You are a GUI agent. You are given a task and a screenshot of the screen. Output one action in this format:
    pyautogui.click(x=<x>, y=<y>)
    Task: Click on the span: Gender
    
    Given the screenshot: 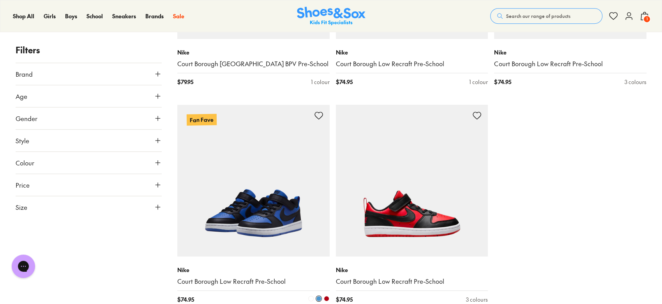 What is the action you would take?
    pyautogui.click(x=27, y=119)
    